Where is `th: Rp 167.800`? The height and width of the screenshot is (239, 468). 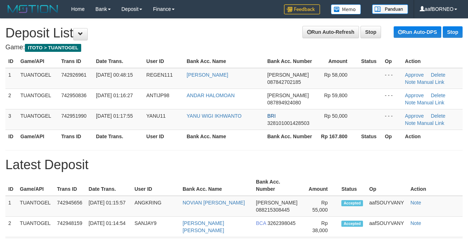
th: Rp 167.800 is located at coordinates (338, 136).